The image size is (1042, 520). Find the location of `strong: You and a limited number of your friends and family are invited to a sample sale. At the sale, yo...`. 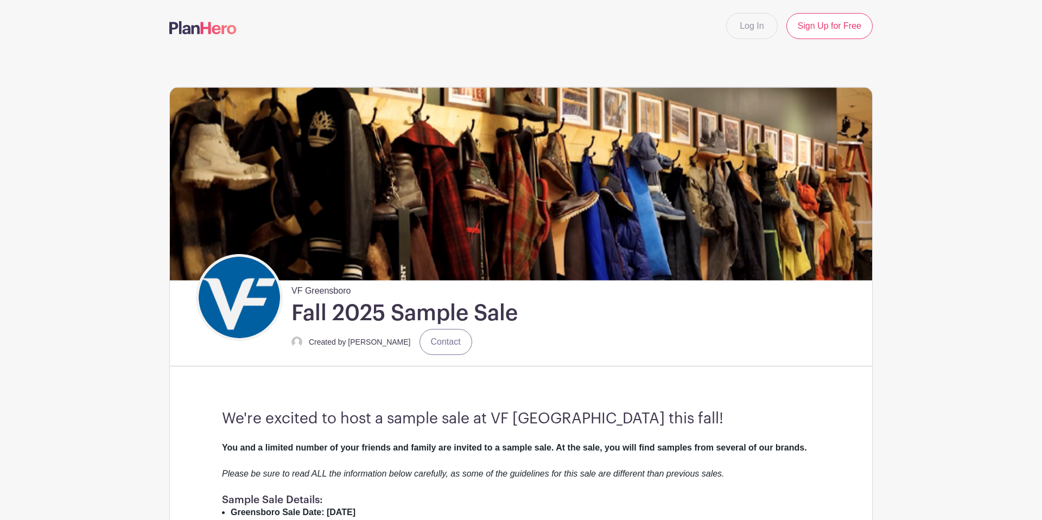

strong: You and a limited number of your friends and family are invited to a sample sale. At the sale, yo... is located at coordinates (515, 447).